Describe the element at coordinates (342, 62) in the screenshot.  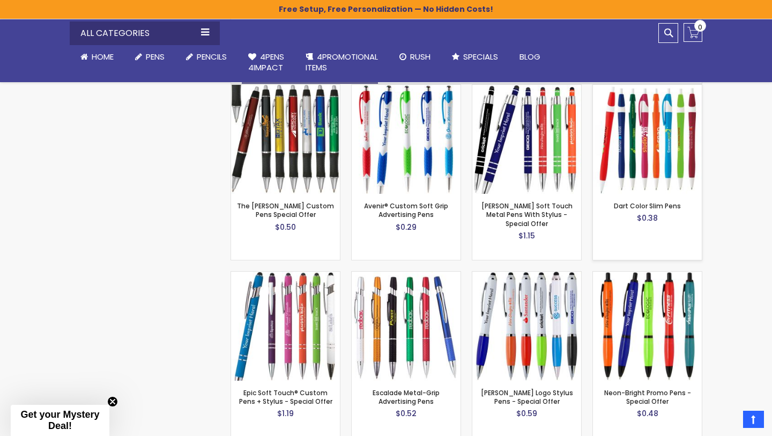
I see `a: 4PROMOTIONALITEMS` at that location.